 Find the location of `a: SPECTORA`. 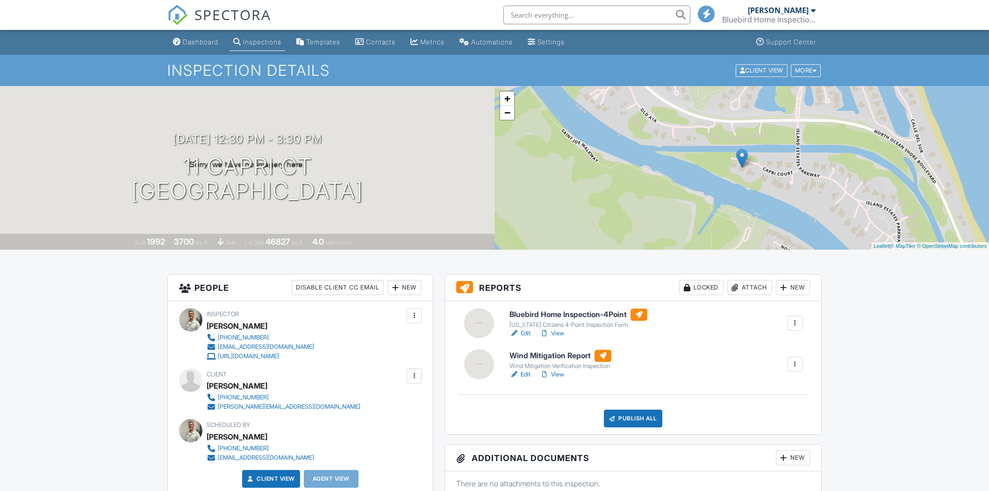

a: SPECTORA is located at coordinates (219, 22).